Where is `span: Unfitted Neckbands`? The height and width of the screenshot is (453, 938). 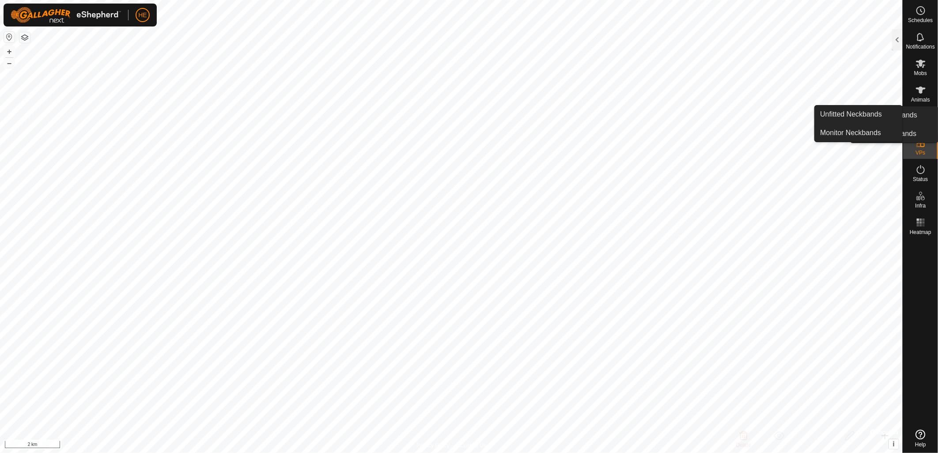 span: Unfitted Neckbands is located at coordinates (851, 114).